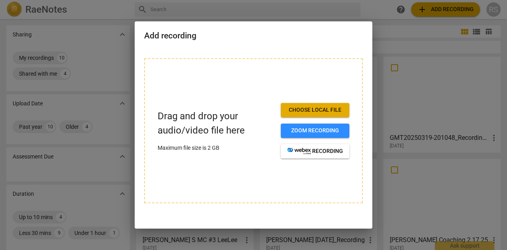  What do you see at coordinates (254, 36) in the screenshot?
I see `h2: Add recording` at bounding box center [254, 36].